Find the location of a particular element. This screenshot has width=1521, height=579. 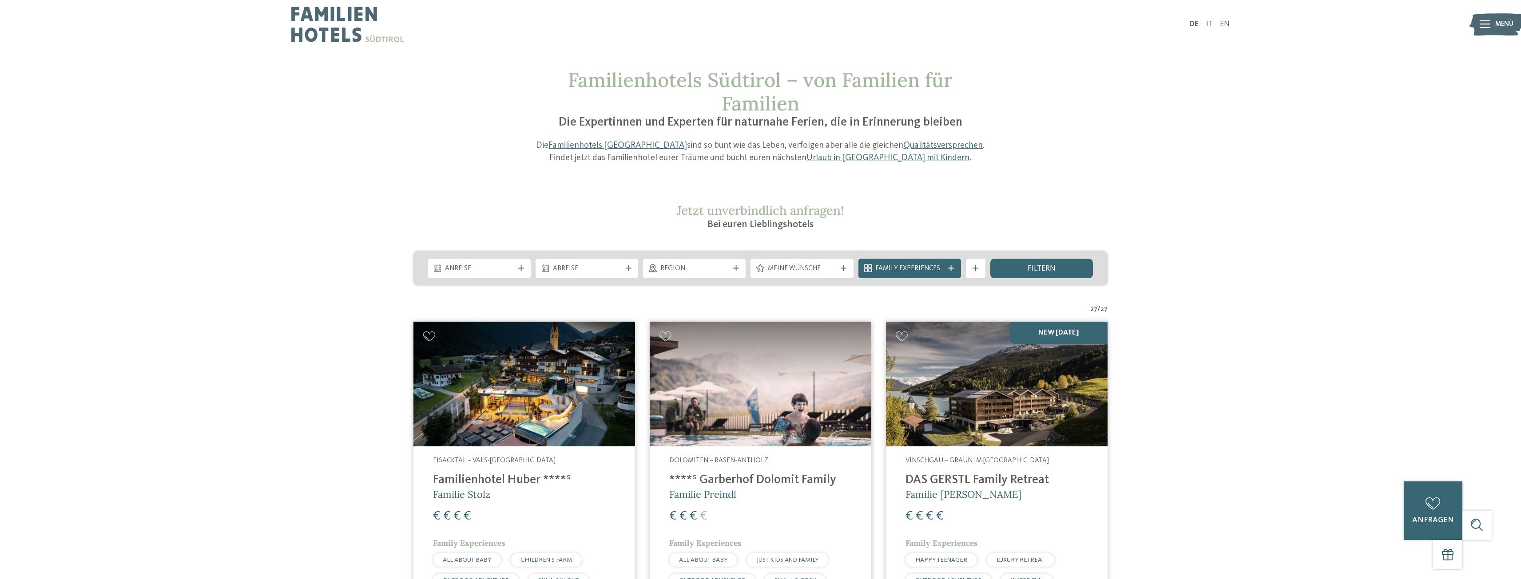

span: LUXURY RETREAT is located at coordinates (1020, 560).